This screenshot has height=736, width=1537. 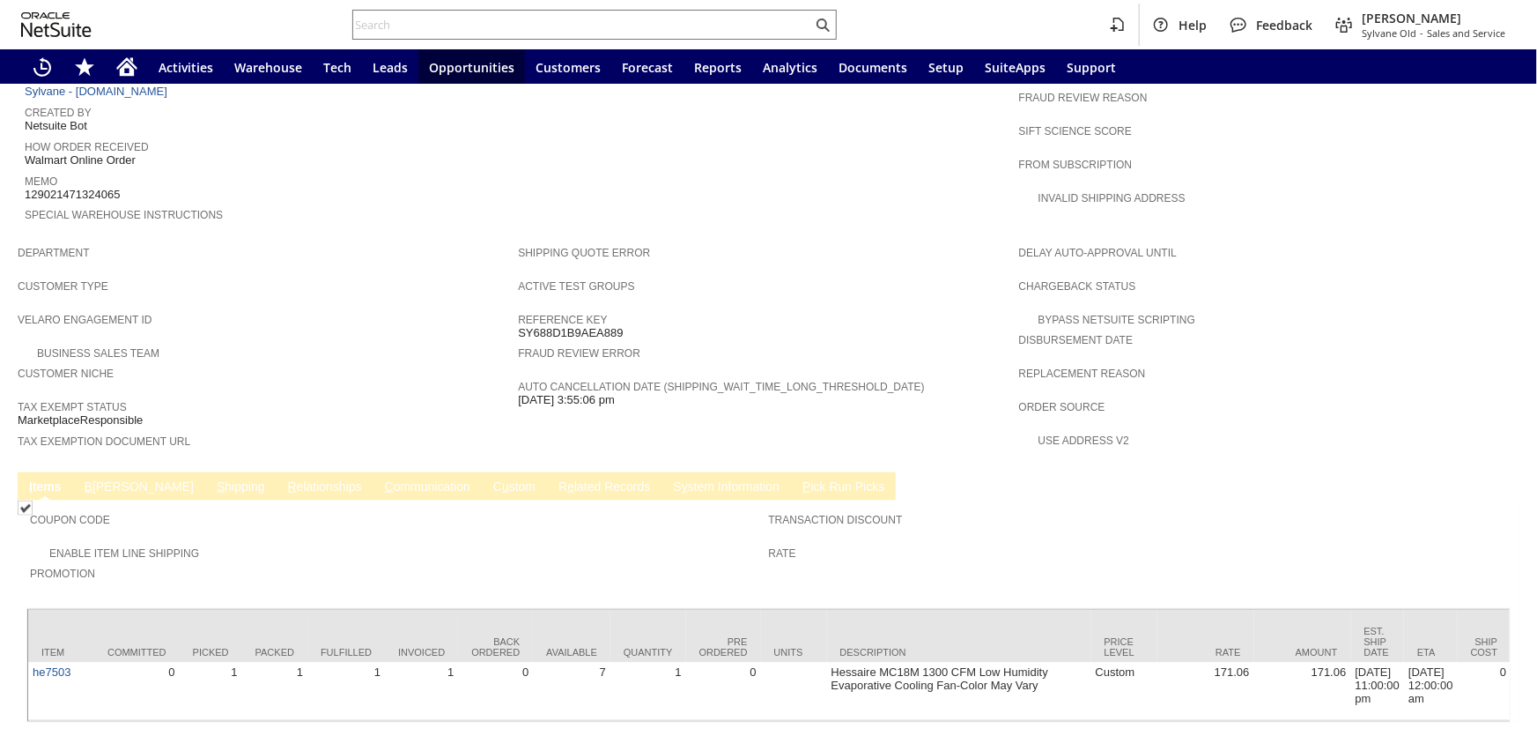 What do you see at coordinates (1076, 165) in the screenshot?
I see `a: From Subscription` at bounding box center [1076, 165].